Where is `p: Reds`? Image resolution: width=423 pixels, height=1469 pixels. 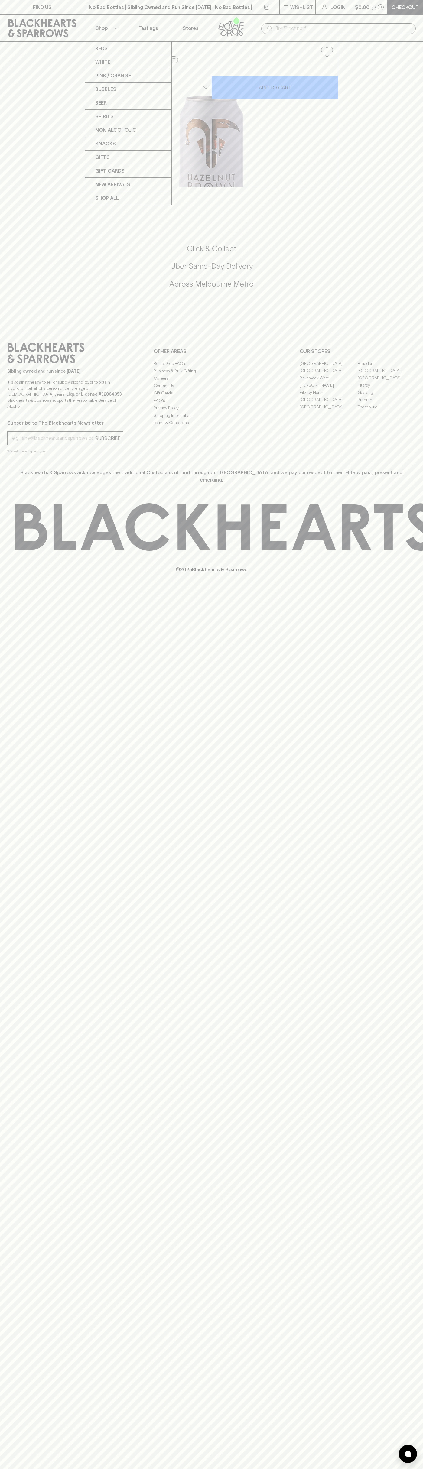
p: Reds is located at coordinates (101, 48).